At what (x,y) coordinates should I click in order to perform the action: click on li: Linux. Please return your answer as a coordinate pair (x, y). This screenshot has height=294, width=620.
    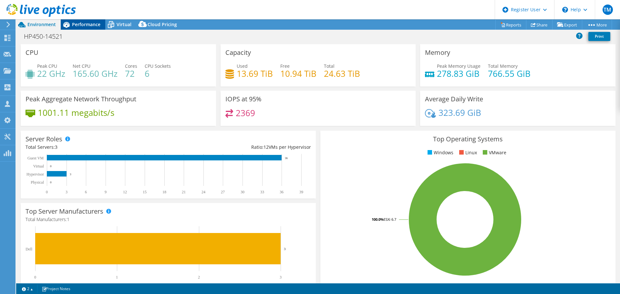
    Looking at the image, I should click on (467, 153).